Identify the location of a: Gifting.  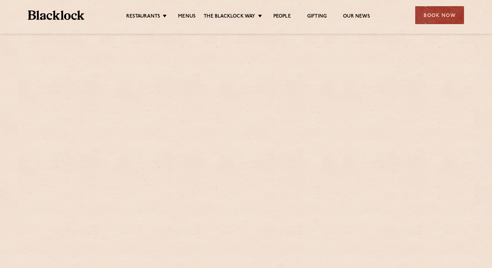
(317, 17).